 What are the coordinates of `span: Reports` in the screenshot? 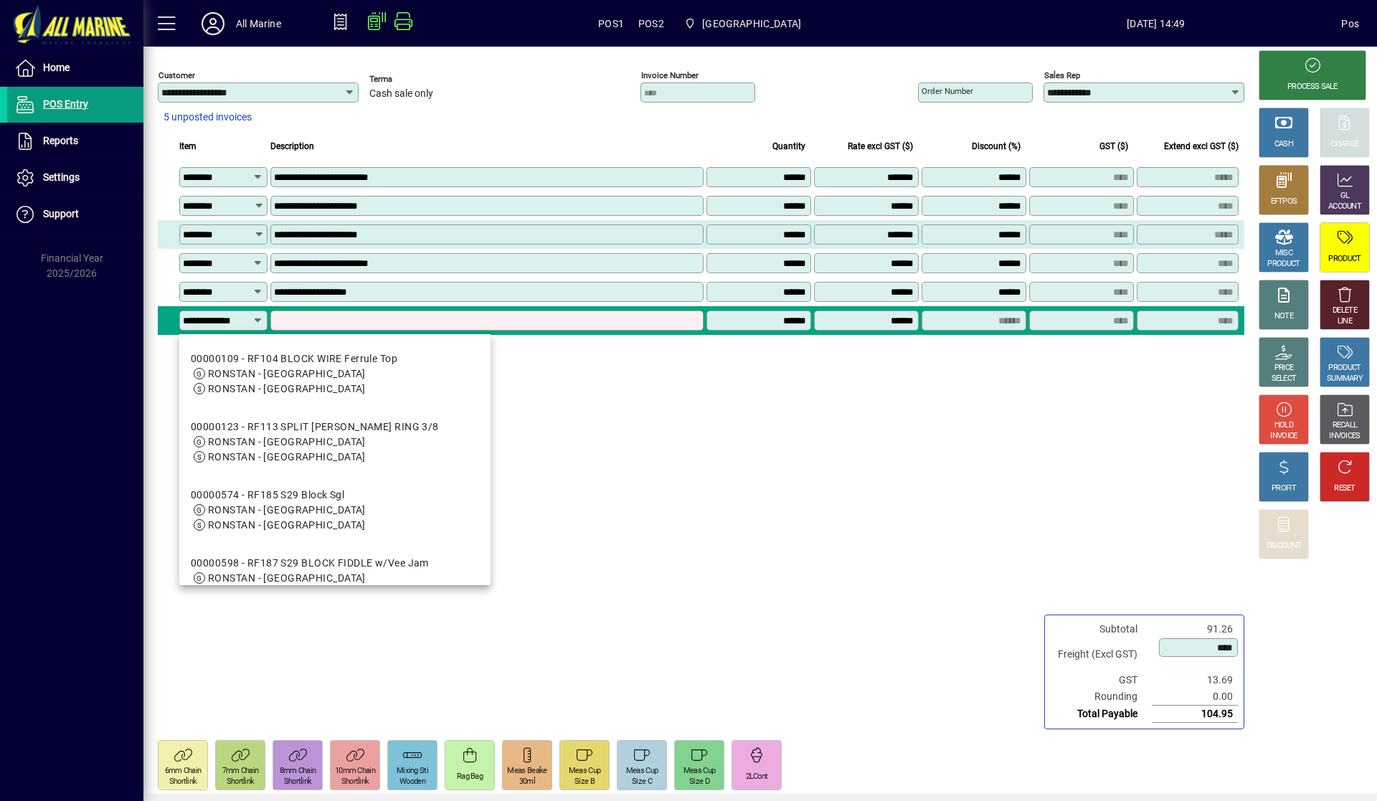 It's located at (60, 141).